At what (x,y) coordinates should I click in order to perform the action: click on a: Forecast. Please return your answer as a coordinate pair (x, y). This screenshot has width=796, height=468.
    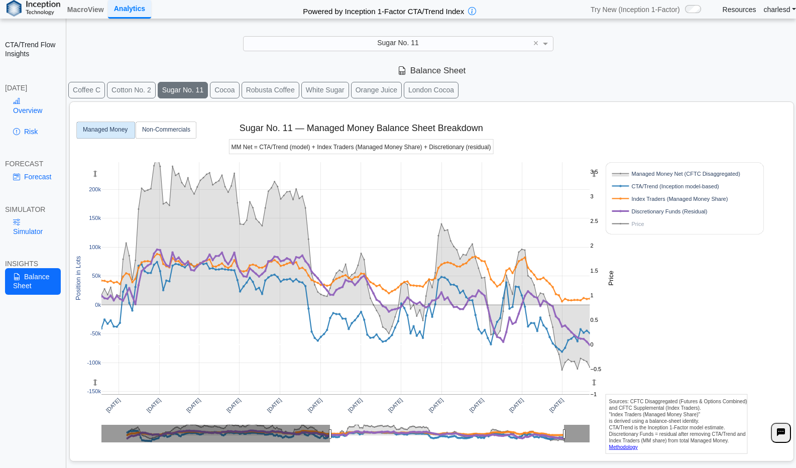
    Looking at the image, I should click on (33, 177).